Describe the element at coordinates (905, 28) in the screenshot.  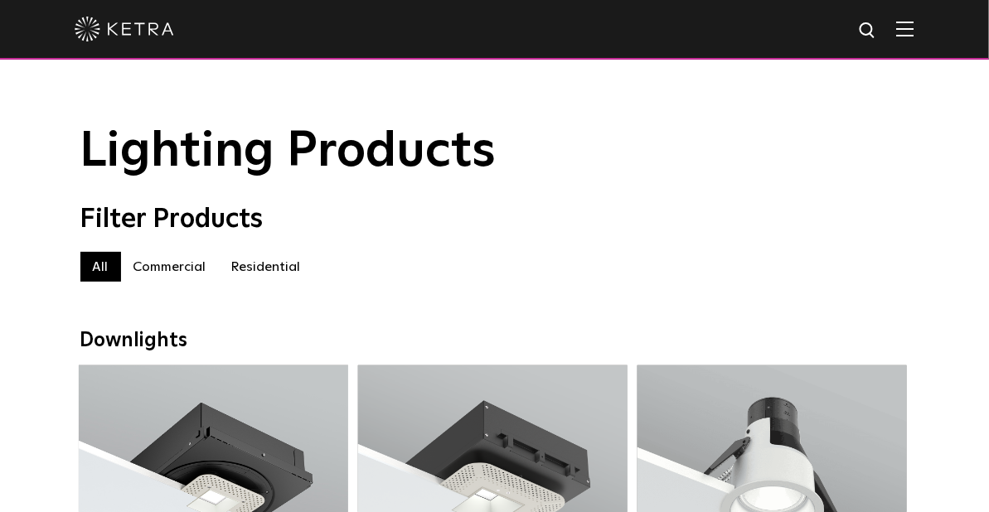
I see `img: Hamburger%20Nav.svg` at that location.